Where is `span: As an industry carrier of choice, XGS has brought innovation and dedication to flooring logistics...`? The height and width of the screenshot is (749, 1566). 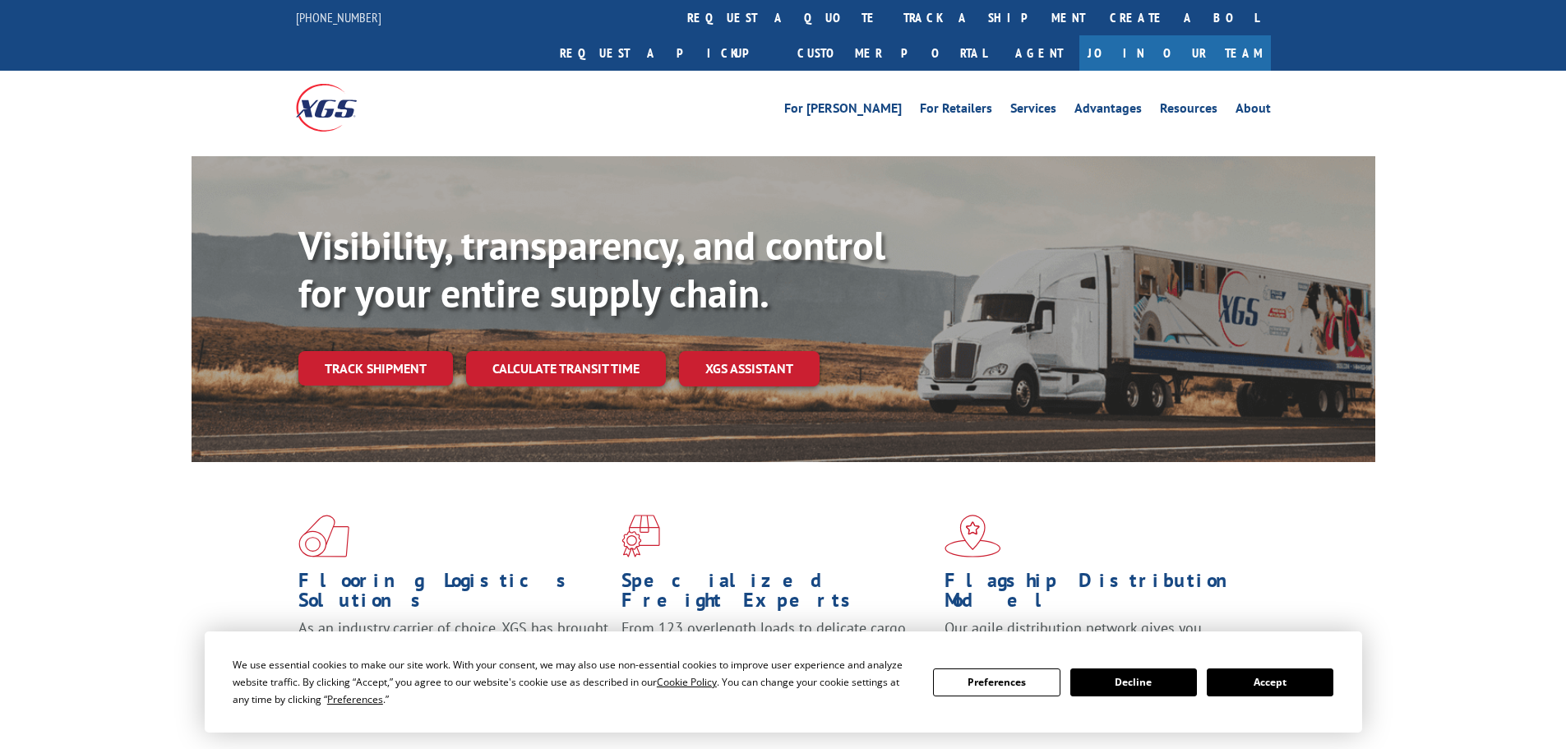
span: As an industry carrier of choice, XGS has brought innovation and dedication to flooring logistics... is located at coordinates (453, 647).